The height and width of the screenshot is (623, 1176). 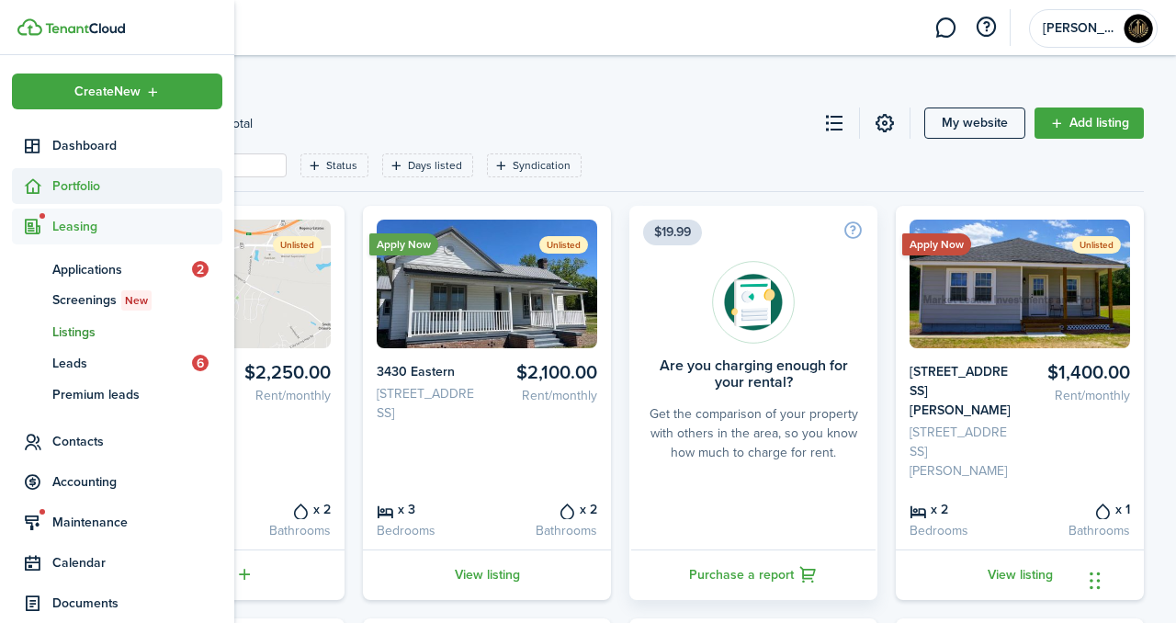 What do you see at coordinates (137, 226) in the screenshot?
I see `span: Leasing` at bounding box center [137, 226].